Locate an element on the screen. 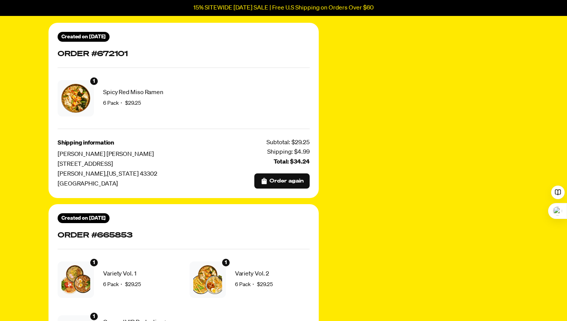  div: 1 units of item: Spicy Red Miso Ramen is located at coordinates (94, 81).